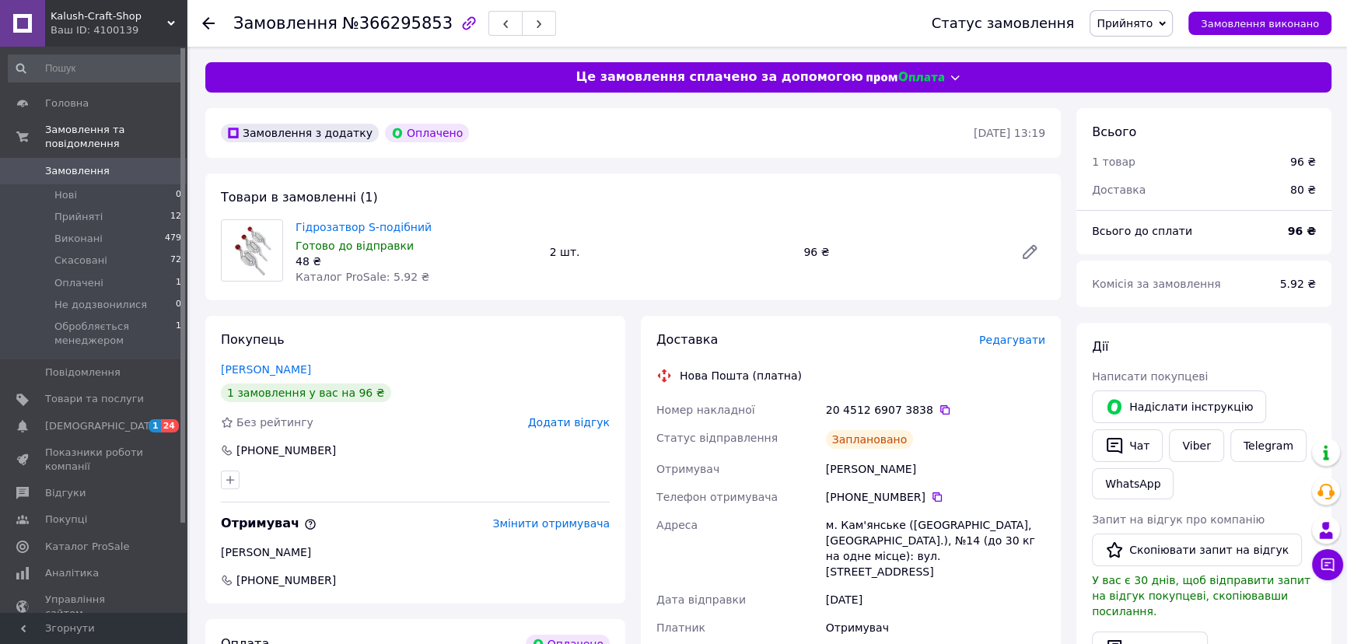  What do you see at coordinates (936, 410) in the screenshot?
I see `div: 20 4512 6907 3838` at bounding box center [936, 410].